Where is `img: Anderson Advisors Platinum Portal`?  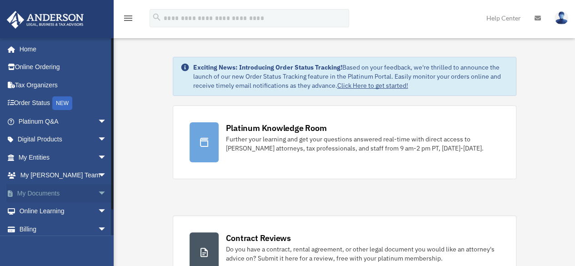
img: Anderson Advisors Platinum Portal is located at coordinates (45, 20).